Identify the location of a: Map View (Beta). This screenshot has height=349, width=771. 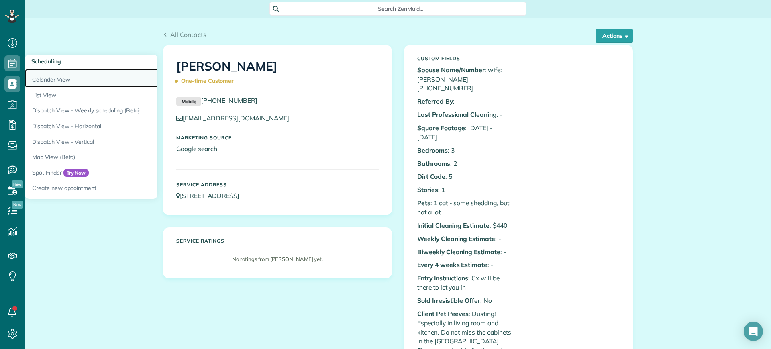
(125, 157).